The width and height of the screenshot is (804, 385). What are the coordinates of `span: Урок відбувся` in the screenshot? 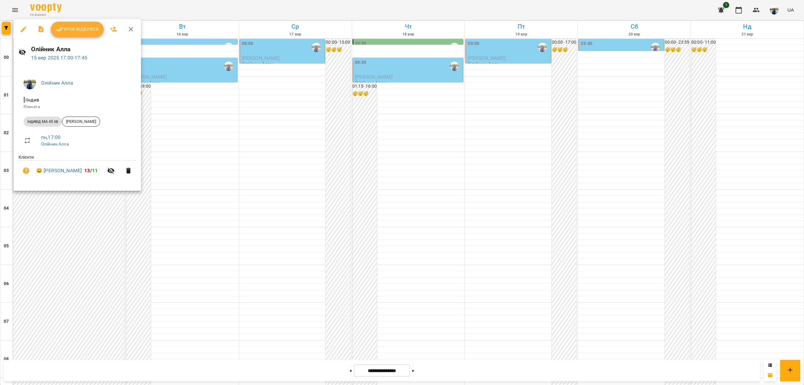 It's located at (77, 29).